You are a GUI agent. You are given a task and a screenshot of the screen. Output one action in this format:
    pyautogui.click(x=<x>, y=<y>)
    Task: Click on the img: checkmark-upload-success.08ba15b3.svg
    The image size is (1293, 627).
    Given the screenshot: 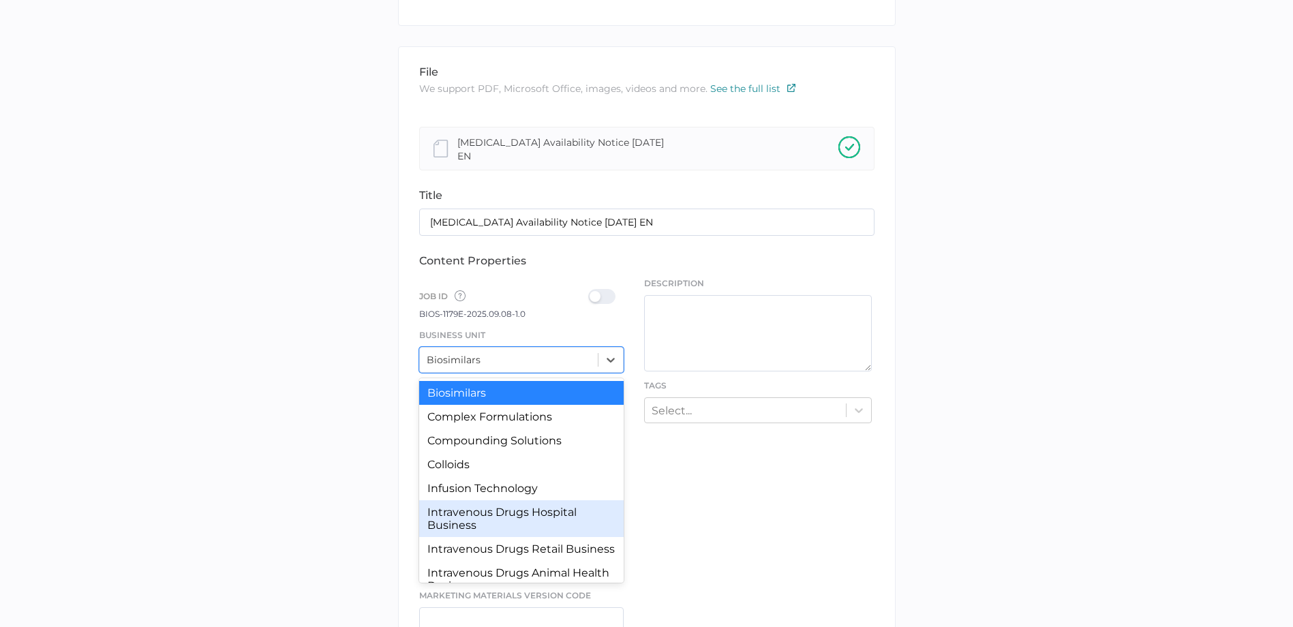 What is the action you would take?
    pyautogui.click(x=850, y=147)
    